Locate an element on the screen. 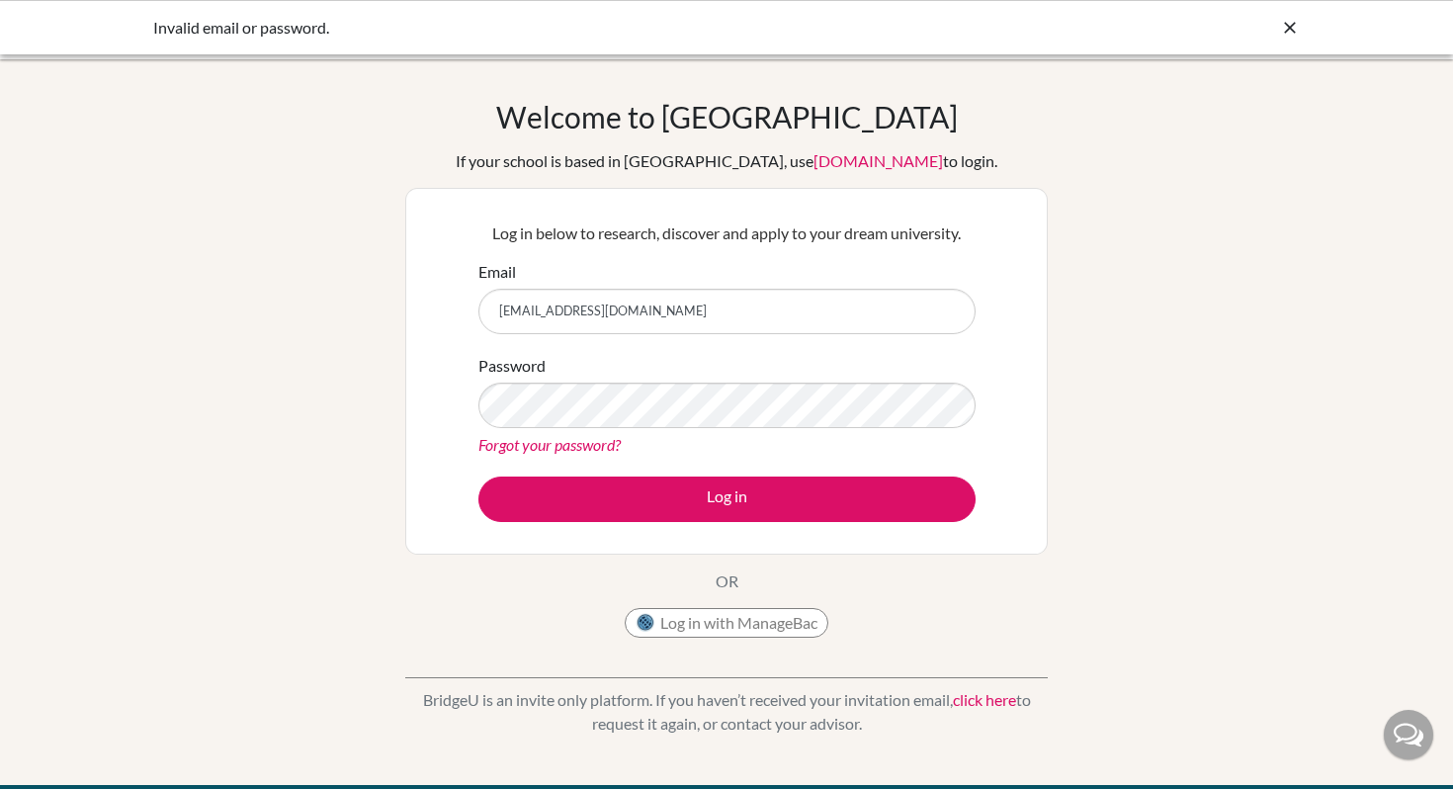 The height and width of the screenshot is (789, 1453). p: Log in below to research, discover and apply to your dream university. is located at coordinates (726, 233).